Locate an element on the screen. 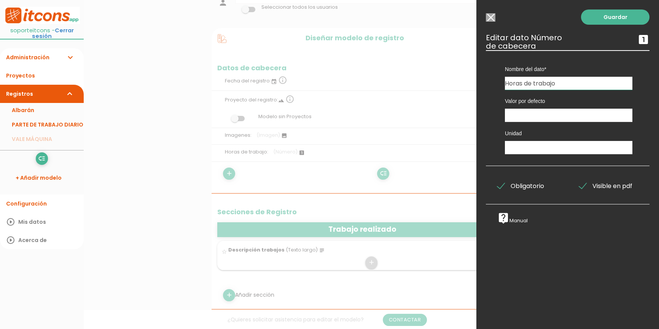 Image resolution: width=659 pixels, height=329 pixels. a: Guardar is located at coordinates (615, 17).